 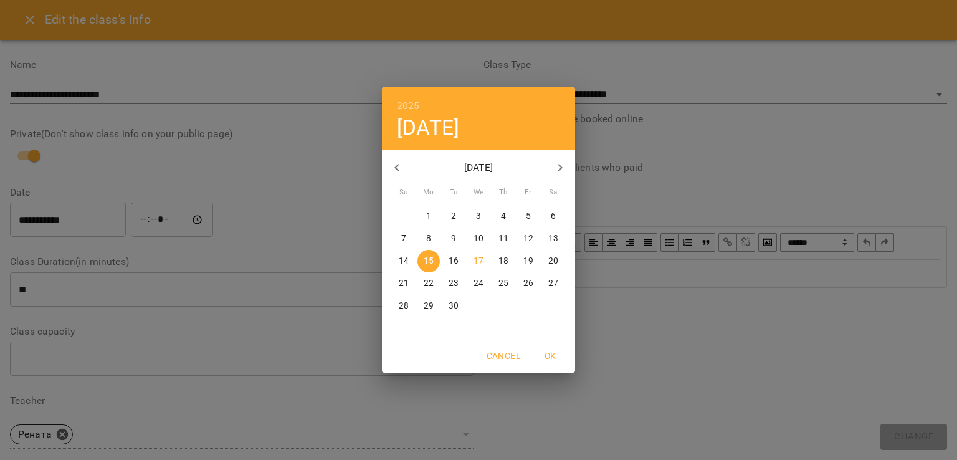 What do you see at coordinates (429, 306) in the screenshot?
I see `p: 29` at bounding box center [429, 306].